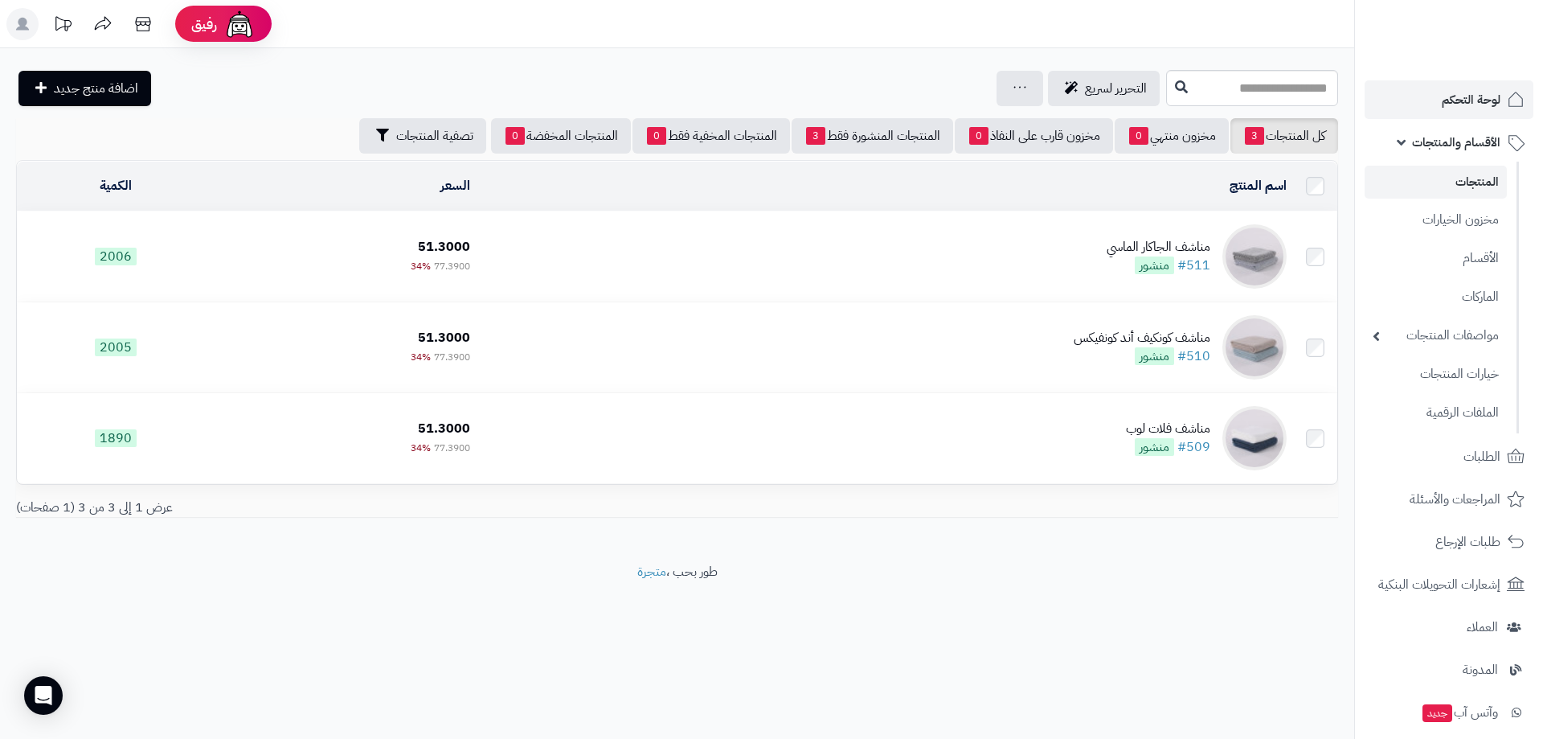 This screenshot has width=1543, height=739. What do you see at coordinates (1449, 100) in the screenshot?
I see `a: لوحة التحكم` at bounding box center [1449, 100].